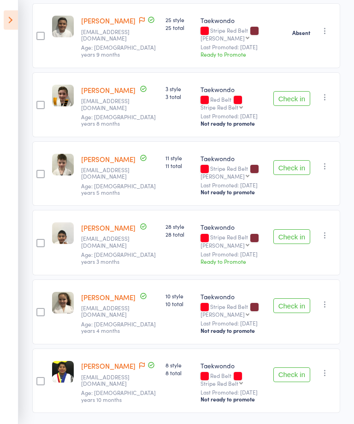 Image resolution: width=354 pixels, height=424 pixels. I want to click on span: 10 style, so click(179, 296).